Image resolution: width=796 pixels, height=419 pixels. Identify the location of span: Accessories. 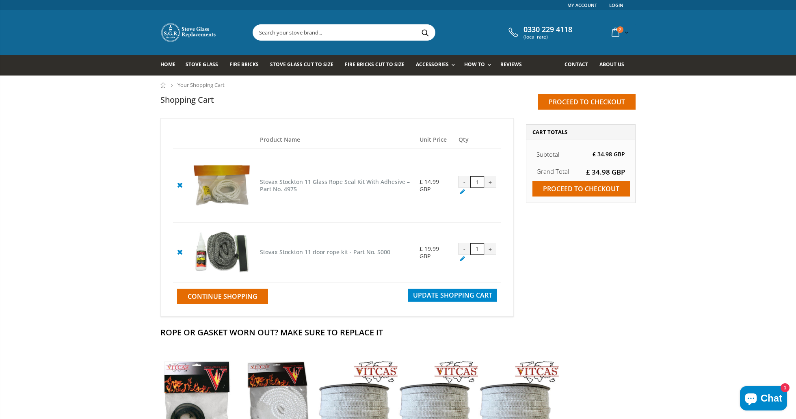
(432, 64).